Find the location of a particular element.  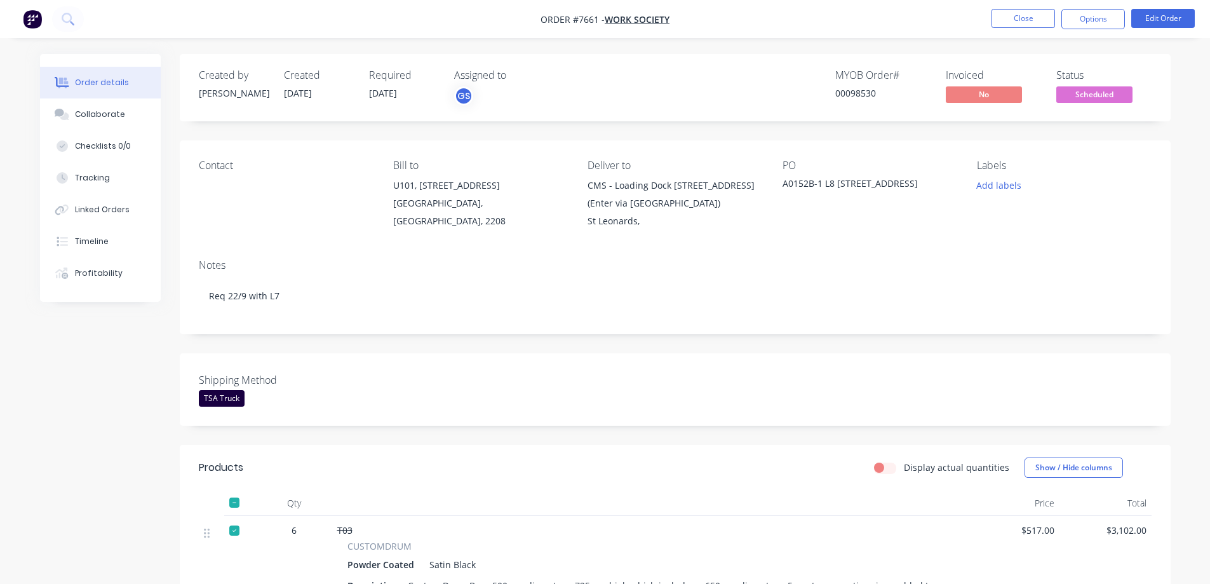

button: Close is located at coordinates (1023, 18).